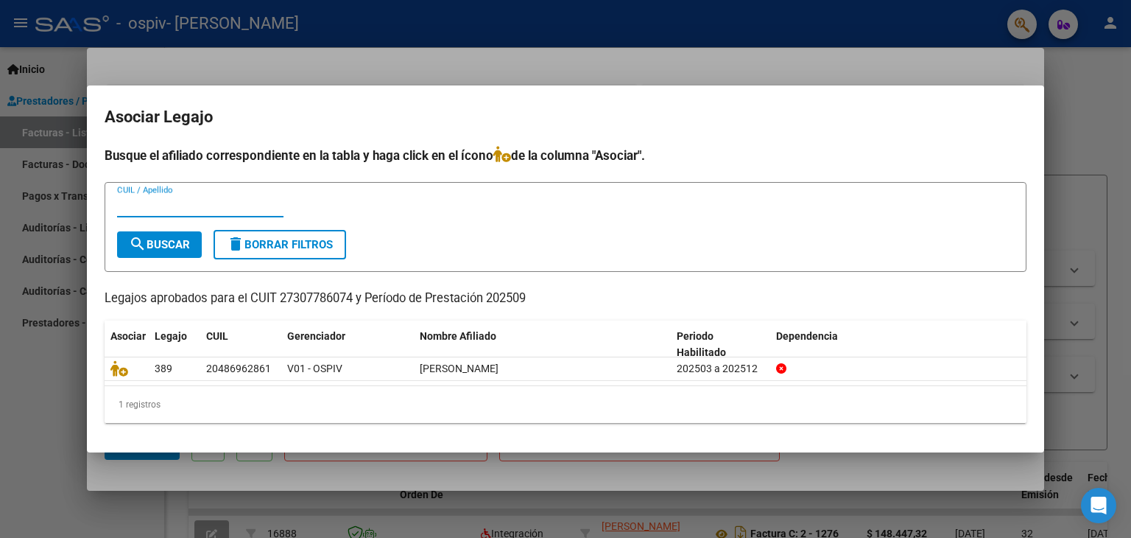 This screenshot has width=1131, height=538. What do you see at coordinates (159, 245) in the screenshot?
I see `span: Buscar` at bounding box center [159, 245].